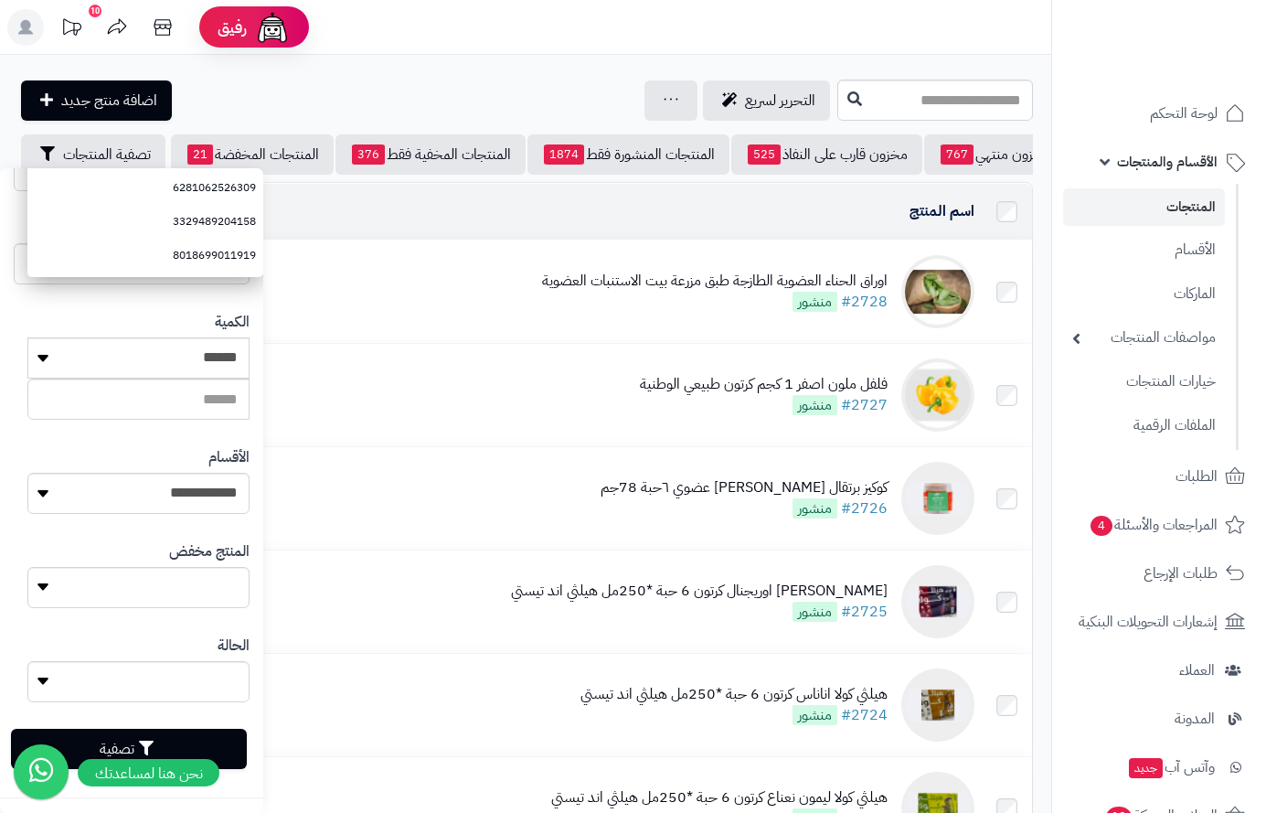 The image size is (1266, 813). I want to click on a: وآتس آبجديد, so click(1159, 767).